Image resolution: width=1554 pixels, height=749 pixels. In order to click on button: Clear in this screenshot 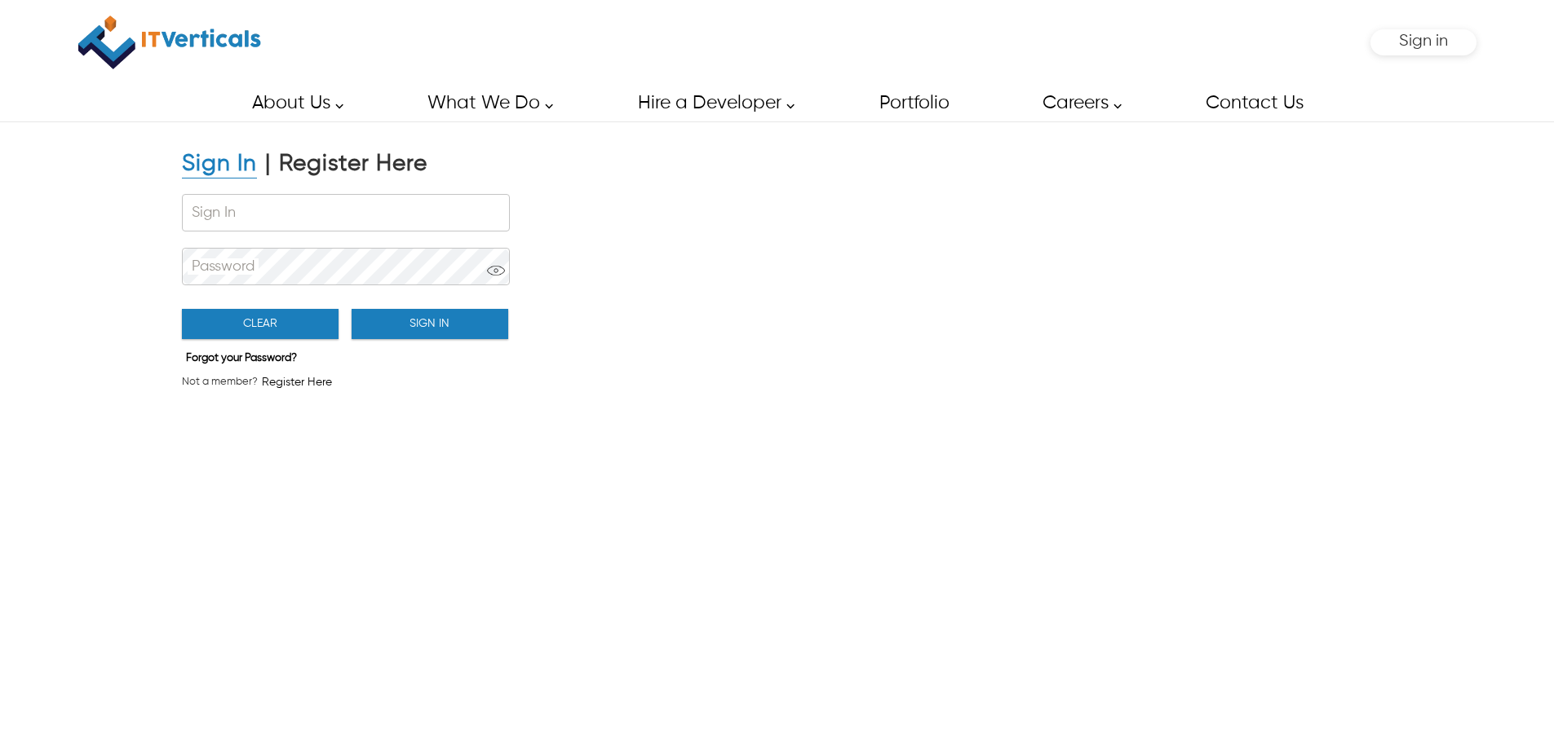, I will do `click(260, 324)`.